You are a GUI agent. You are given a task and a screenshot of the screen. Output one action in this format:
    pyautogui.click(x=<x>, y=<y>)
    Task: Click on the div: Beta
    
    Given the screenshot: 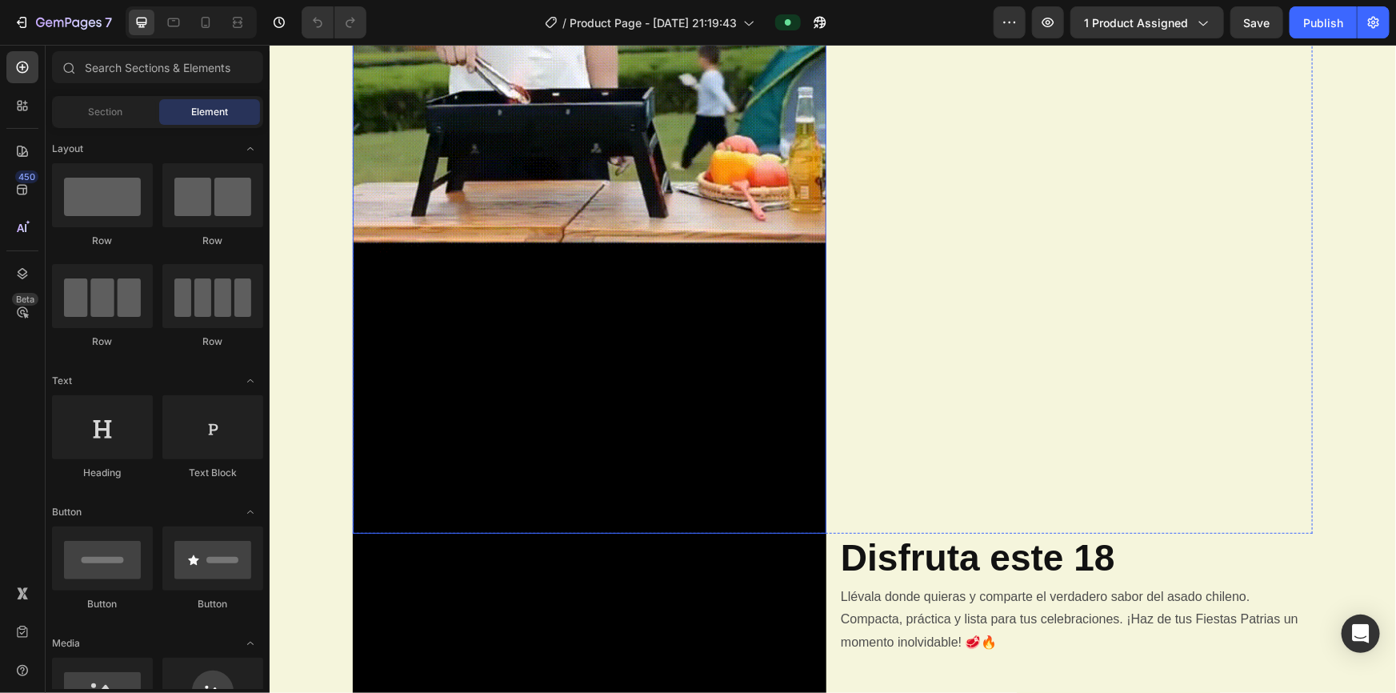 What is the action you would take?
    pyautogui.click(x=25, y=299)
    